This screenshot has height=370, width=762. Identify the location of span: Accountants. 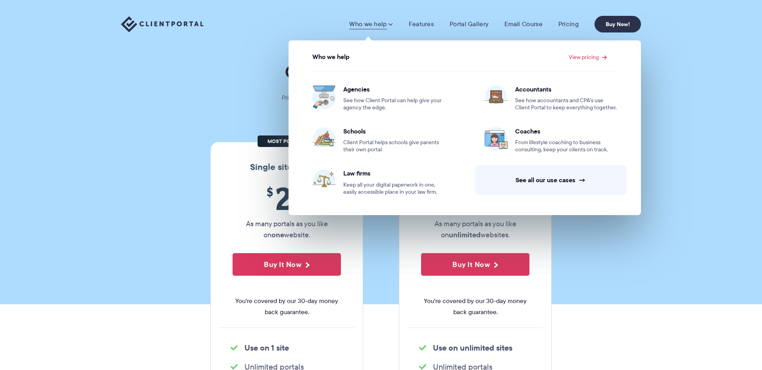
(566, 89).